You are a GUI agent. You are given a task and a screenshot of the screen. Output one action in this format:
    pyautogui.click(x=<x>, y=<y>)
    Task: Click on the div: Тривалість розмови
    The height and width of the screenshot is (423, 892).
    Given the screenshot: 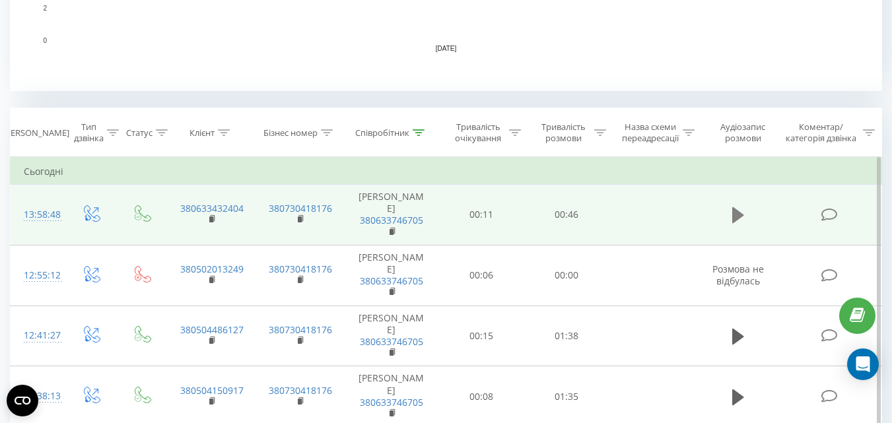 What is the action you would take?
    pyautogui.click(x=563, y=133)
    